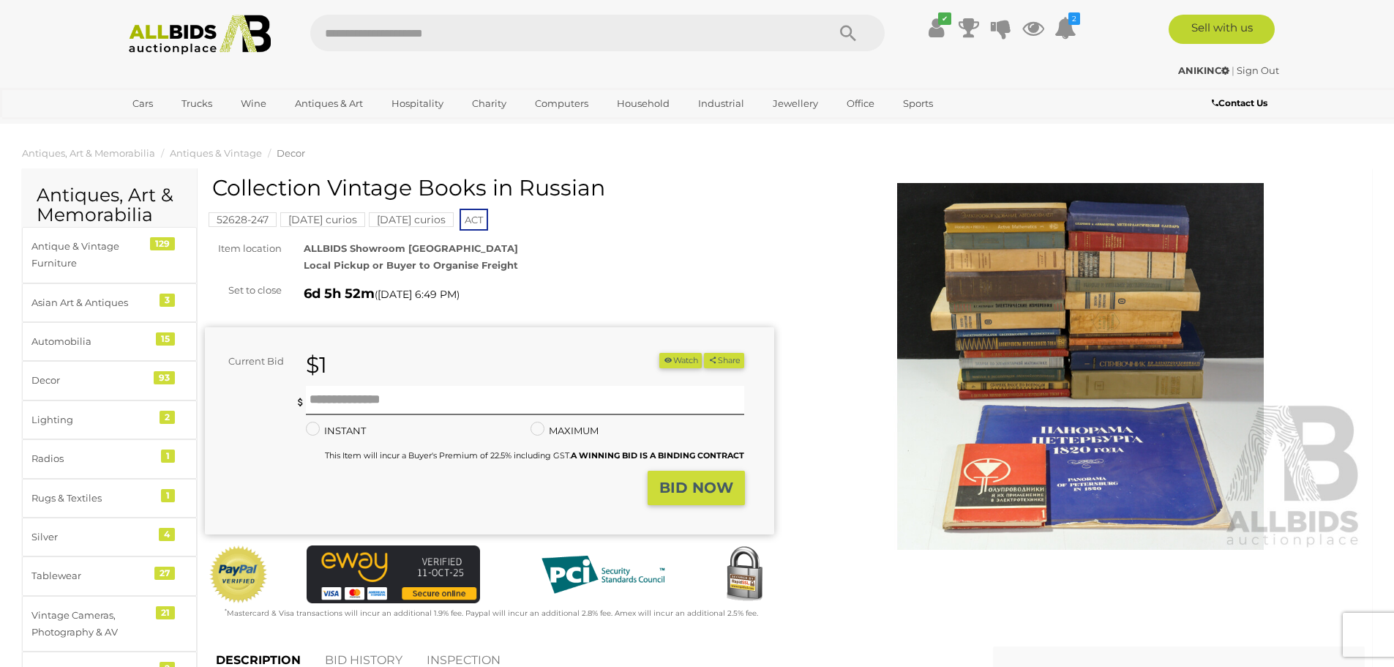 This screenshot has width=1394, height=667. What do you see at coordinates (109, 255) in the screenshot?
I see `a: Antique & Vintage Furniture 129` at bounding box center [109, 255].